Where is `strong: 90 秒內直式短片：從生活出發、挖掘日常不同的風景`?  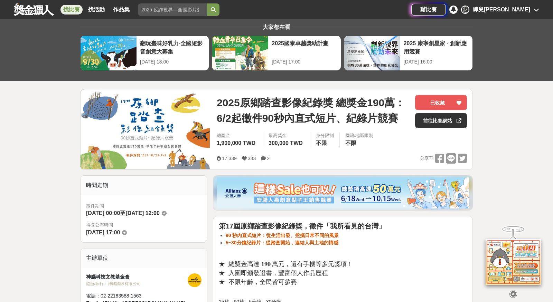
strong: 90 秒內直式短片：從生活出發、挖掘日常不同的風景 is located at coordinates (282, 236).